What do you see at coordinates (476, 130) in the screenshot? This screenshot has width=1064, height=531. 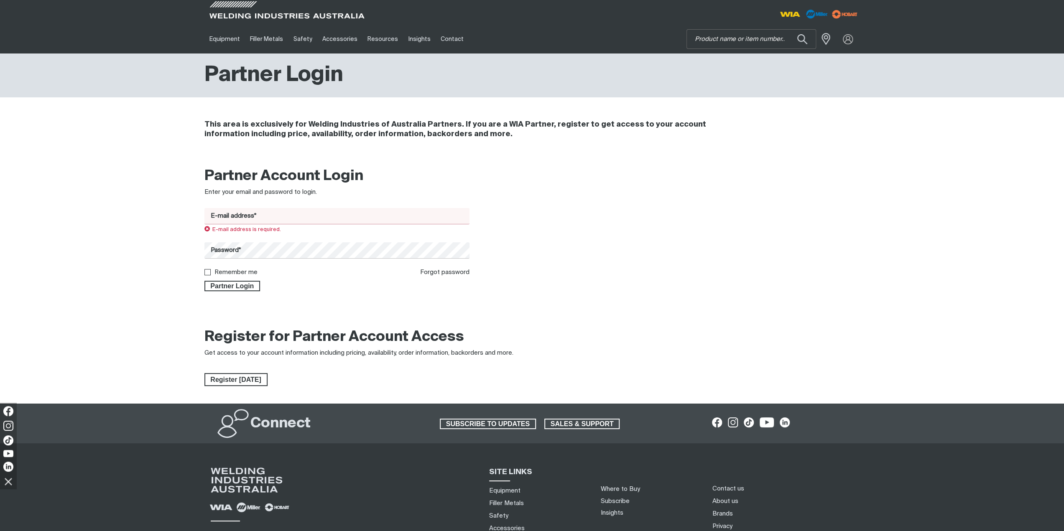 I see `h4: This area is exclusively for Welding Industries of Australia Partners. If you are a WIA Partner, ...` at bounding box center [476, 130].